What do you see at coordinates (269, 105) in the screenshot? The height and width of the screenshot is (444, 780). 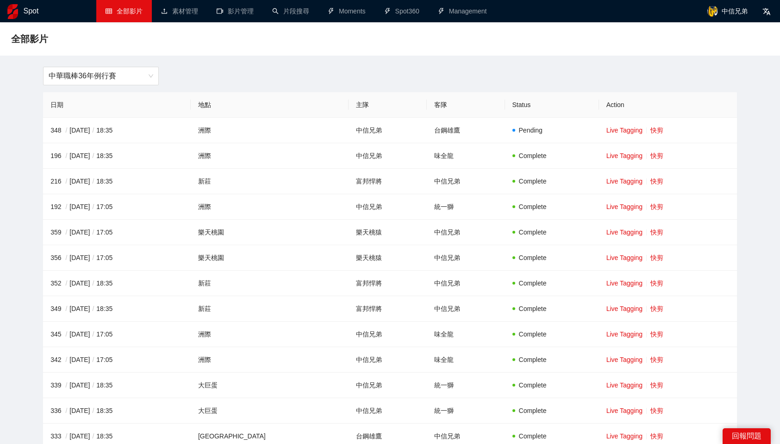 I see `th: 地點` at bounding box center [269, 105].